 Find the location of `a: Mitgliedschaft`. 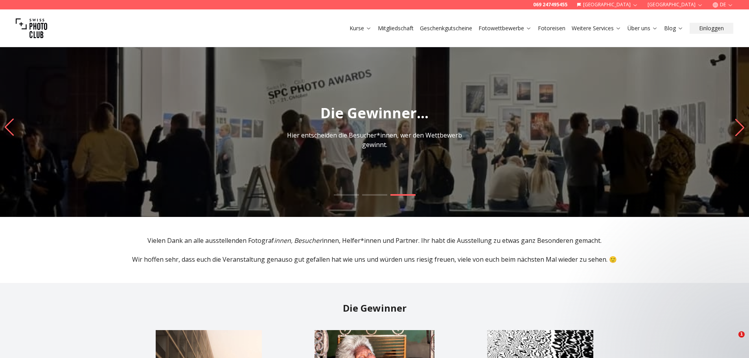

a: Mitgliedschaft is located at coordinates (396, 28).